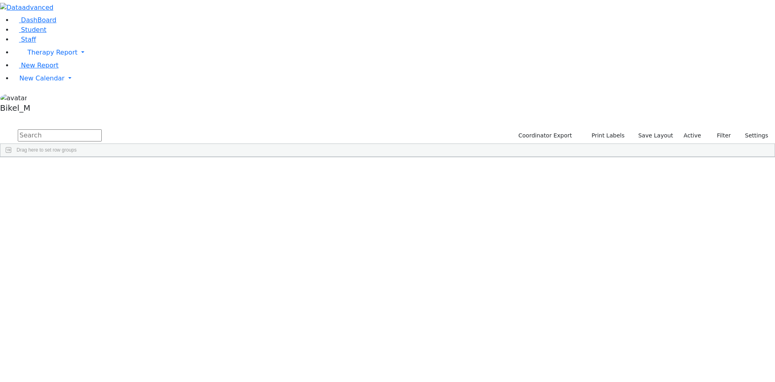  What do you see at coordinates (29, 29) in the screenshot?
I see `a: Student` at bounding box center [29, 29].